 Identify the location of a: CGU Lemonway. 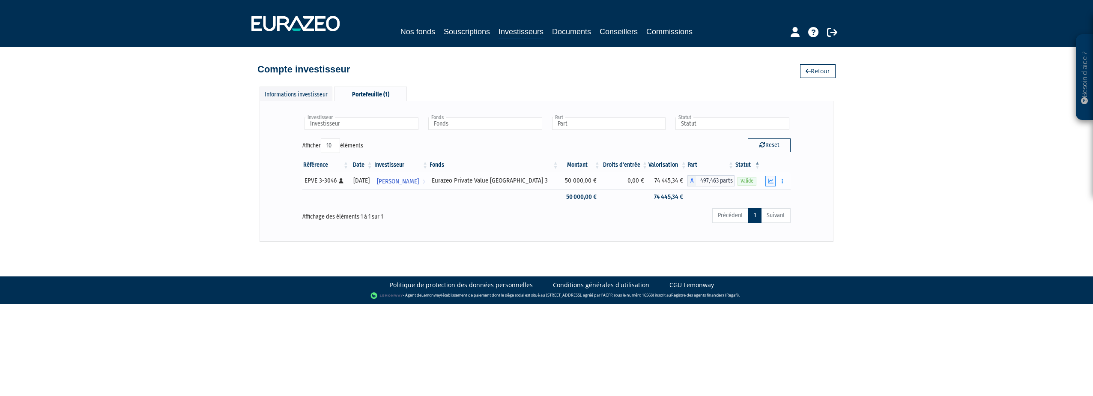
(692, 285).